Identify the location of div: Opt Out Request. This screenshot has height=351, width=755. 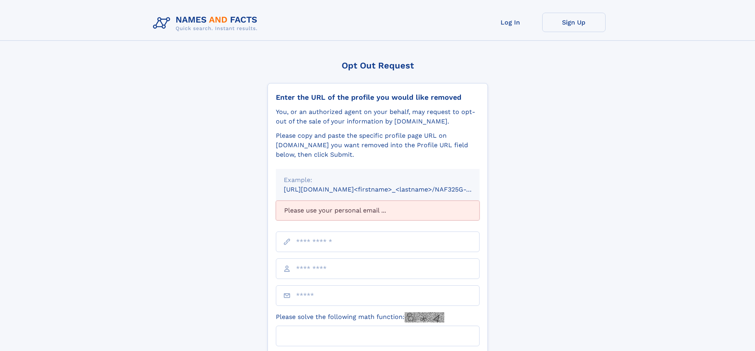
(378, 65).